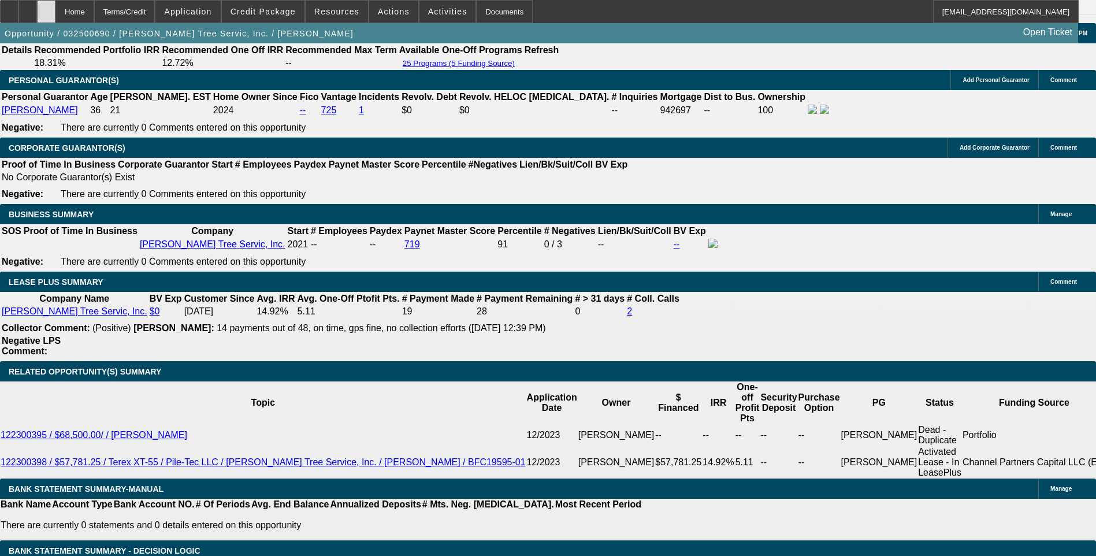 The image size is (1096, 556). Describe the element at coordinates (275, 311) in the screenshot. I see `td: 14.92%` at that location.